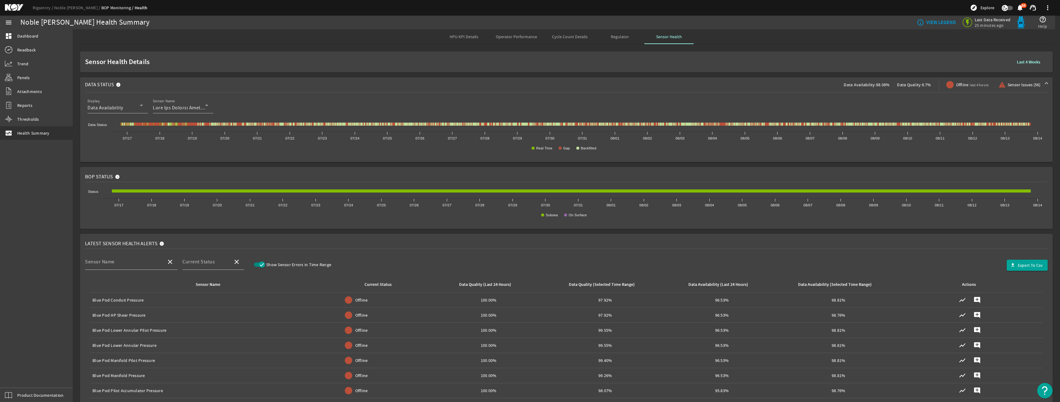 The image size is (1060, 402). Describe the element at coordinates (614, 138) in the screenshot. I see `text: 08/01` at that location.